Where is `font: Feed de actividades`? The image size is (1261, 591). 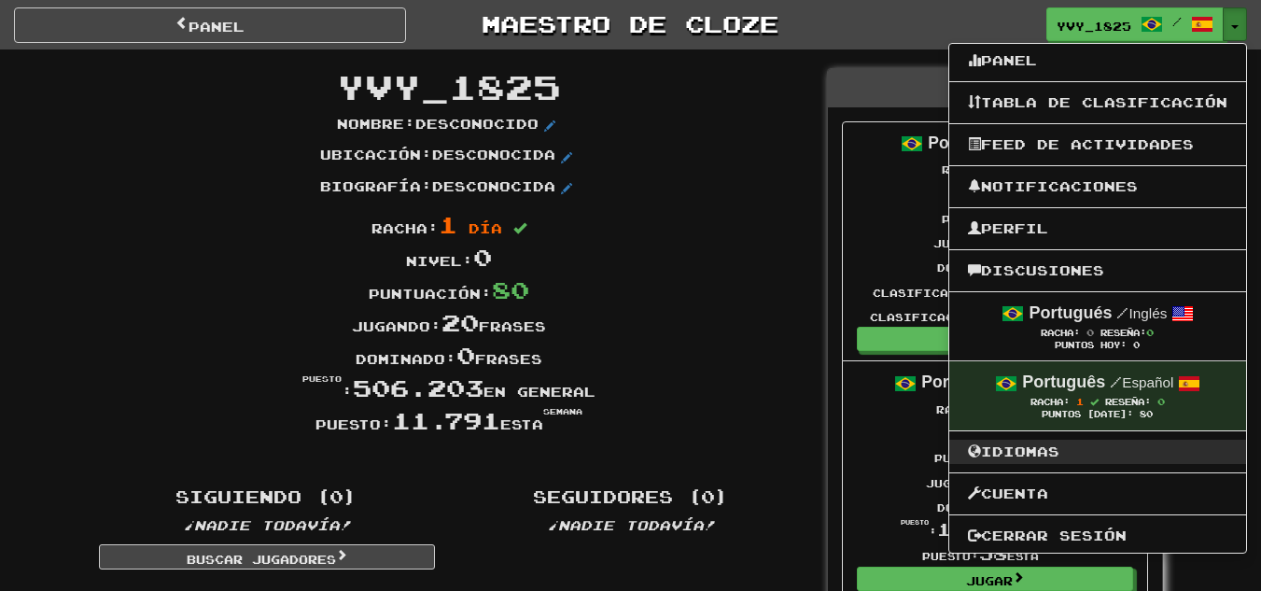 font: Feed de actividades is located at coordinates (1087, 144).